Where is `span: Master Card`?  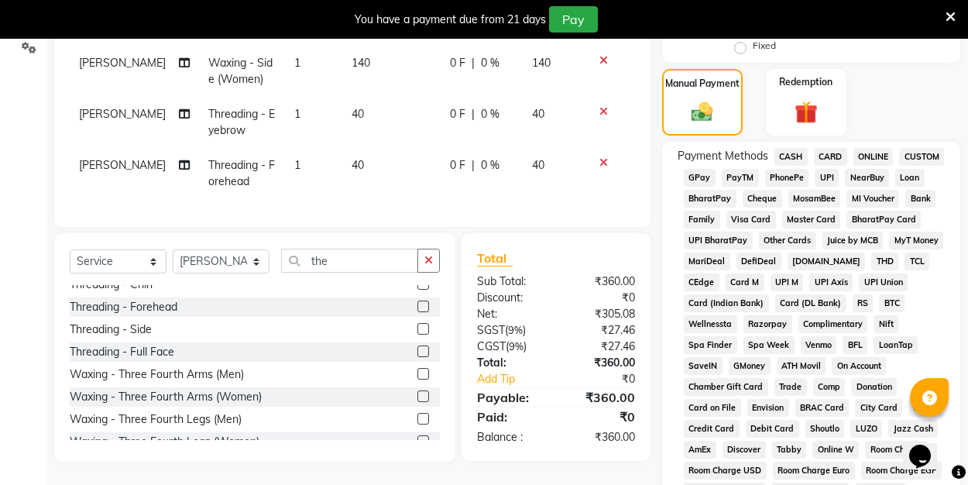 span: Master Card is located at coordinates (812, 219).